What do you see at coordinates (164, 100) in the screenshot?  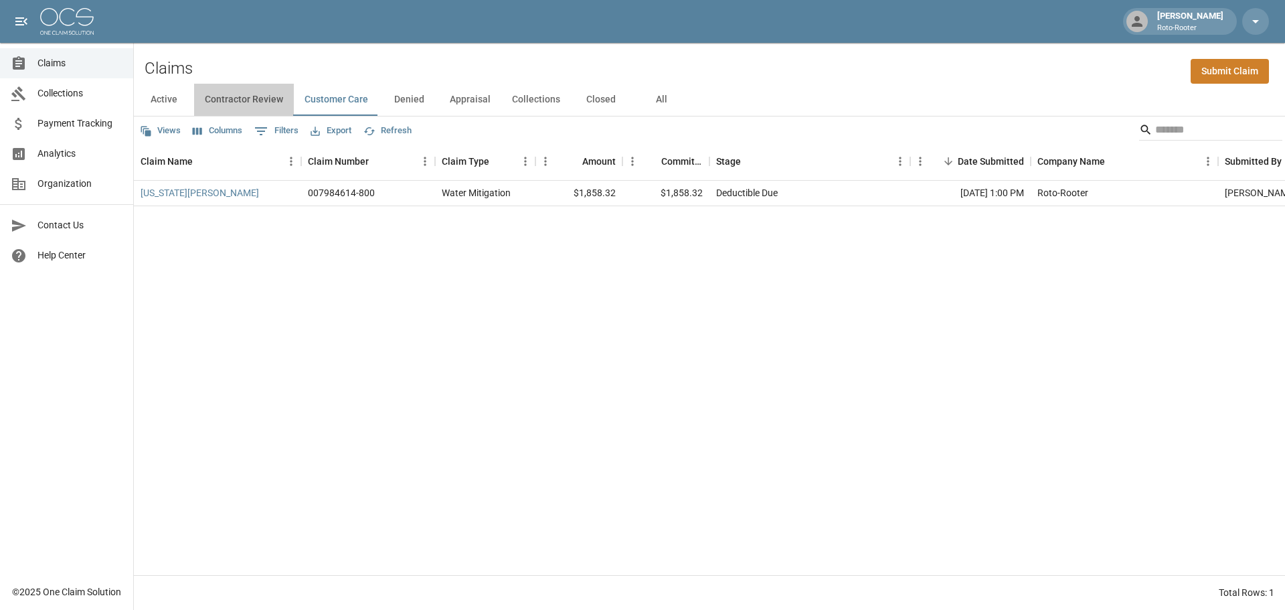 I see `button: Active` at bounding box center [164, 100].